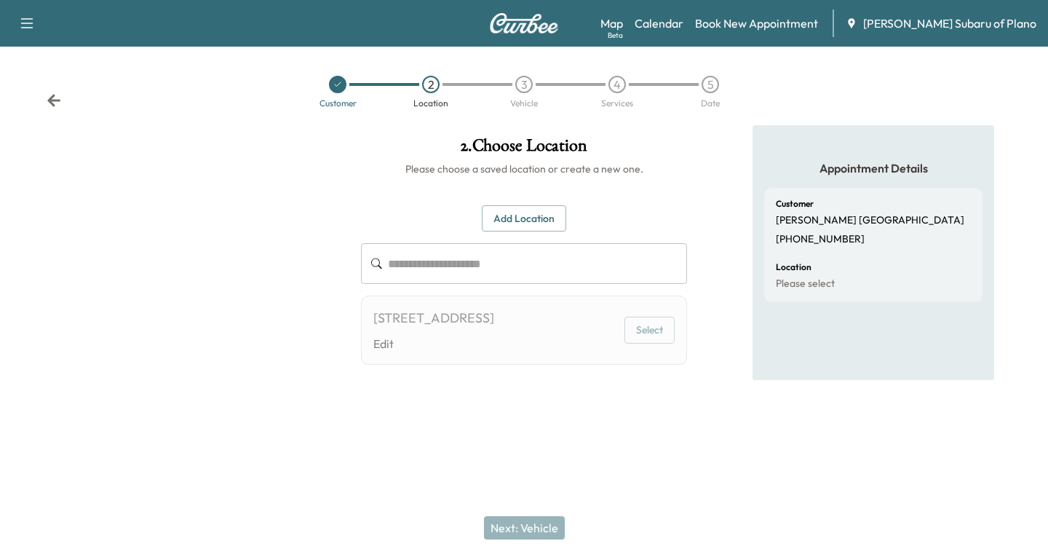 The image size is (1048, 557). Describe the element at coordinates (805, 284) in the screenshot. I see `p: Please select` at that location.